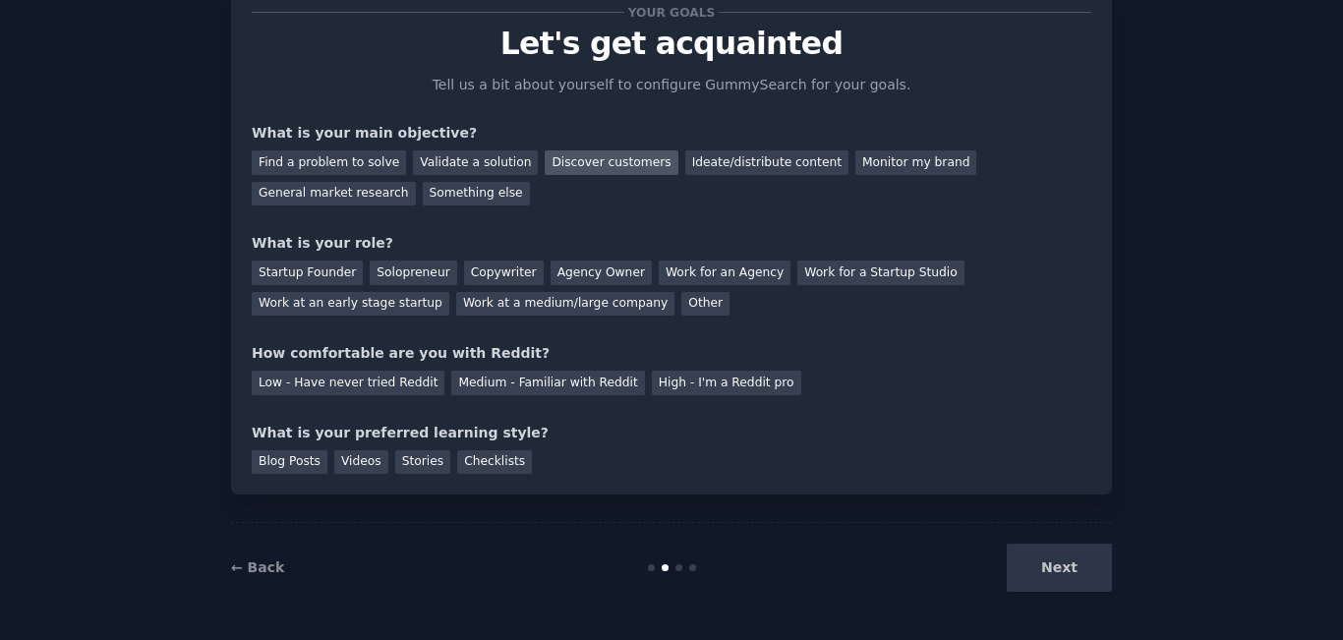  What do you see at coordinates (671, 133) in the screenshot?
I see `div: What is your main objective?` at bounding box center [671, 133].